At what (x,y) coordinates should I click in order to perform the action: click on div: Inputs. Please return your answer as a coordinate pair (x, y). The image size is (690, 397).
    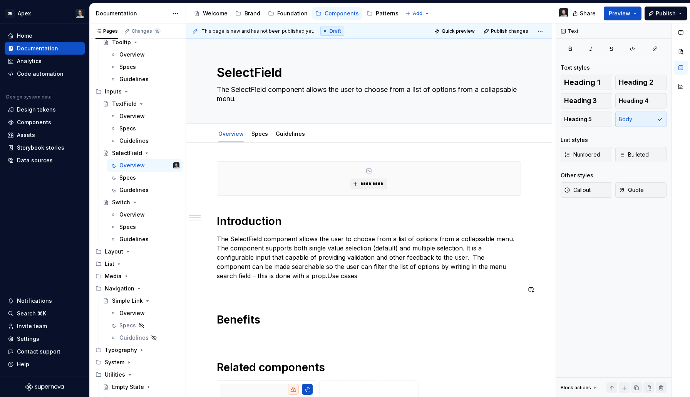
    Looking at the image, I should click on (113, 92).